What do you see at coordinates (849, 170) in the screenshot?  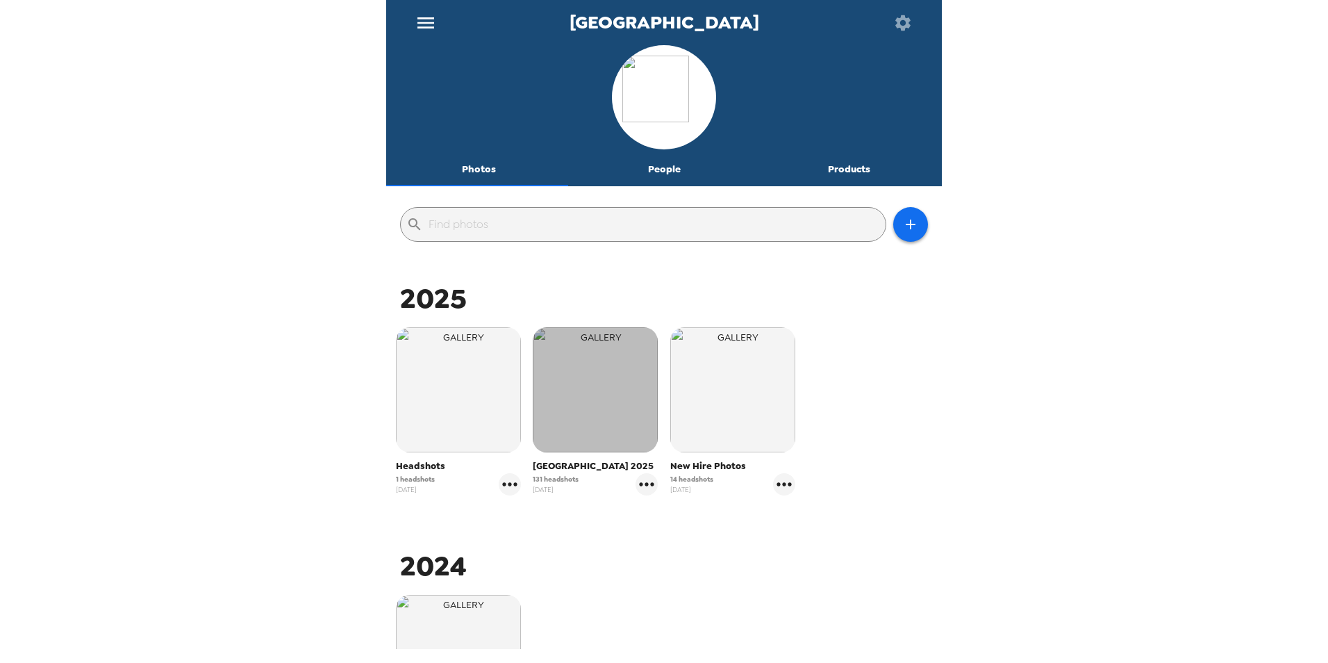 I see `button: Products` at bounding box center [849, 170].